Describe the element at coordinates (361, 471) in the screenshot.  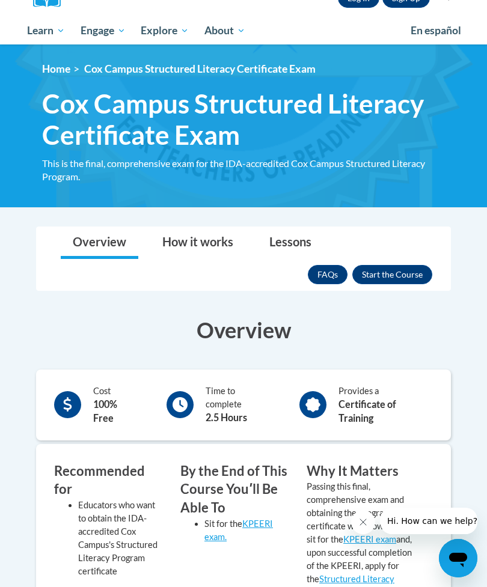
I see `h3: Why It Matters` at that location.